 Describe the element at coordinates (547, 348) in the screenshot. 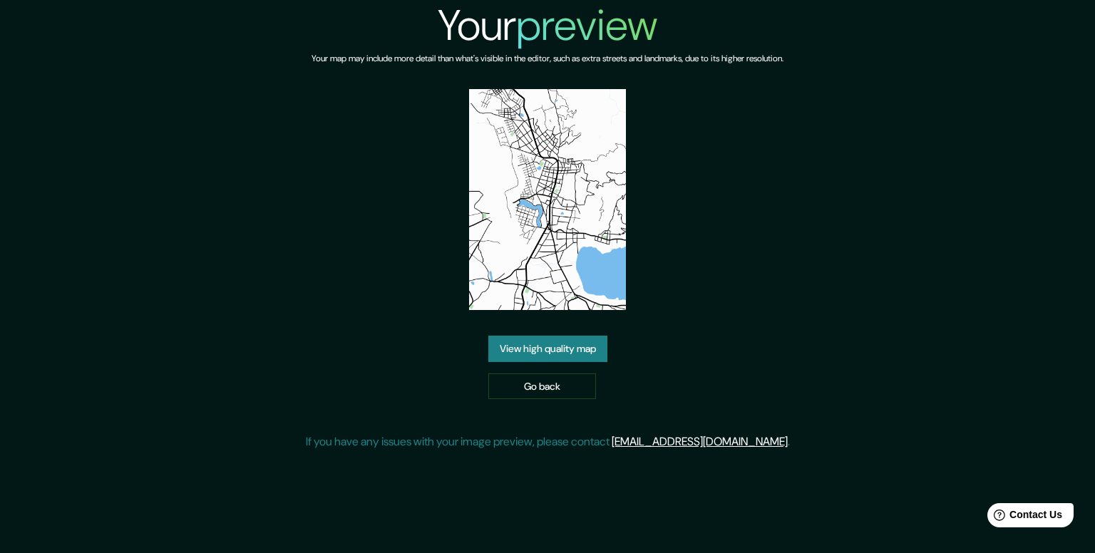

I see `a: View high quality map` at that location.